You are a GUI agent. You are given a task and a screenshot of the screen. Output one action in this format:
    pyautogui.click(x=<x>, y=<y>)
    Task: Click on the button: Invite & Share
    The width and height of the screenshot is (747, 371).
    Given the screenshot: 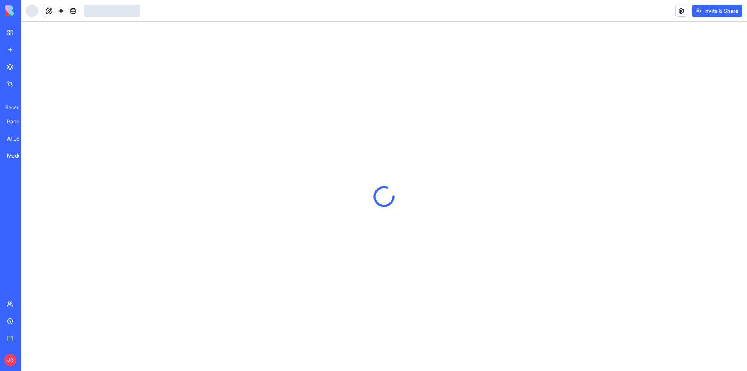 What is the action you would take?
    pyautogui.click(x=717, y=11)
    